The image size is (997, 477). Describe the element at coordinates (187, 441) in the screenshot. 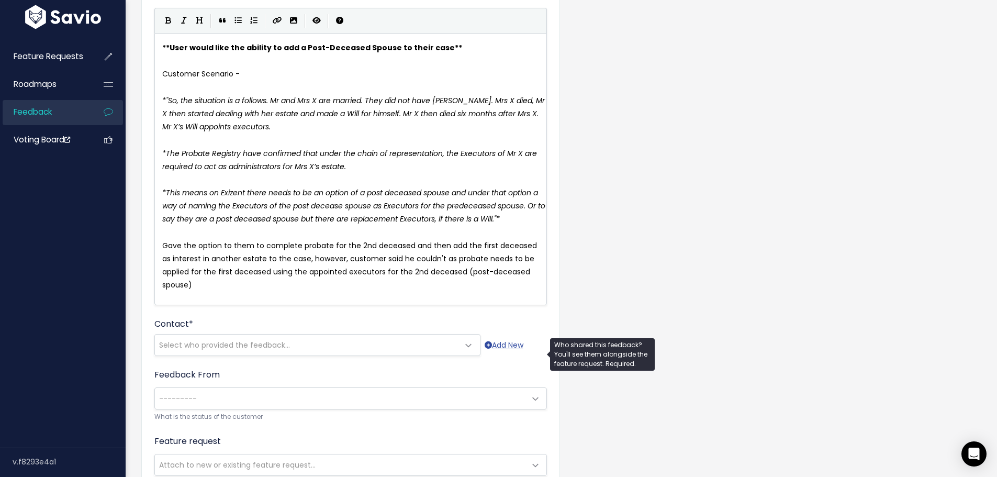

I see `label: Feature request` at that location.